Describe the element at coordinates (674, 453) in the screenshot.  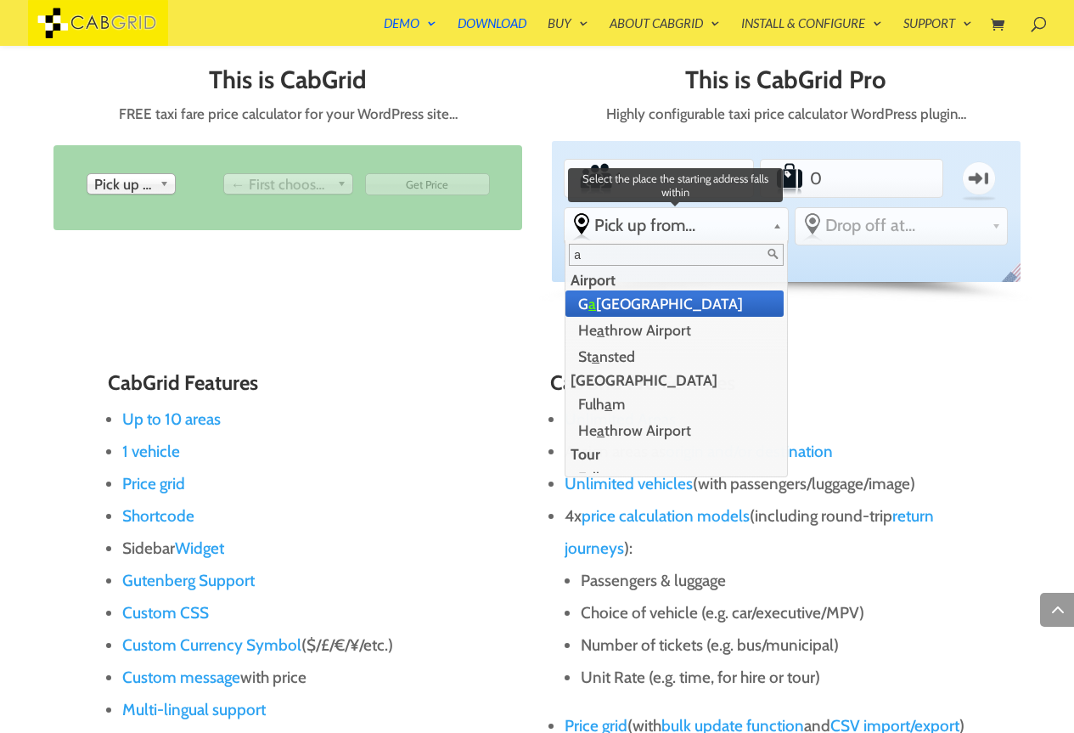
I see `li: Tour` at that location.